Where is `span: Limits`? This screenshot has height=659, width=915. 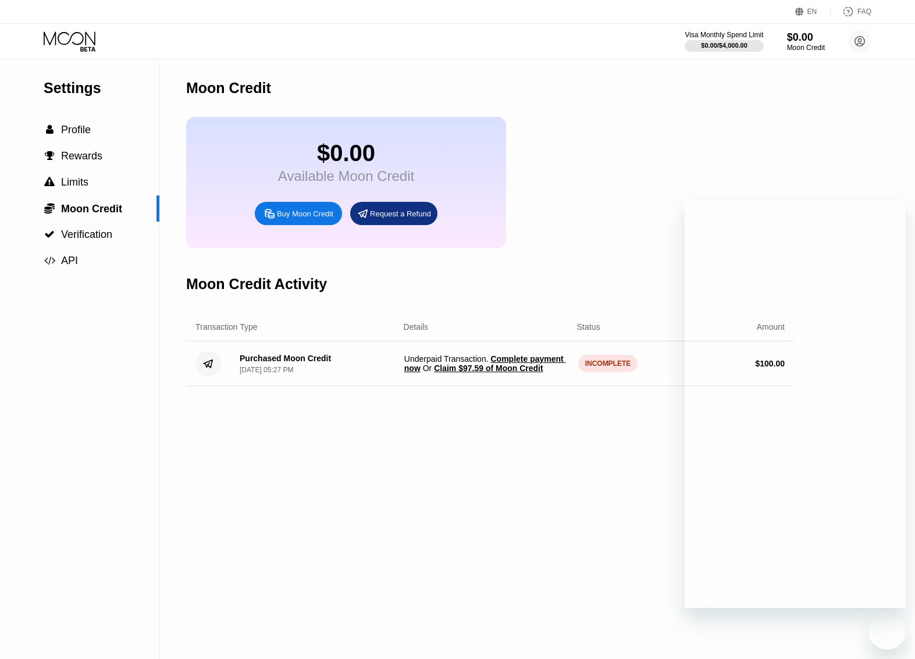
span: Limits is located at coordinates (74, 182).